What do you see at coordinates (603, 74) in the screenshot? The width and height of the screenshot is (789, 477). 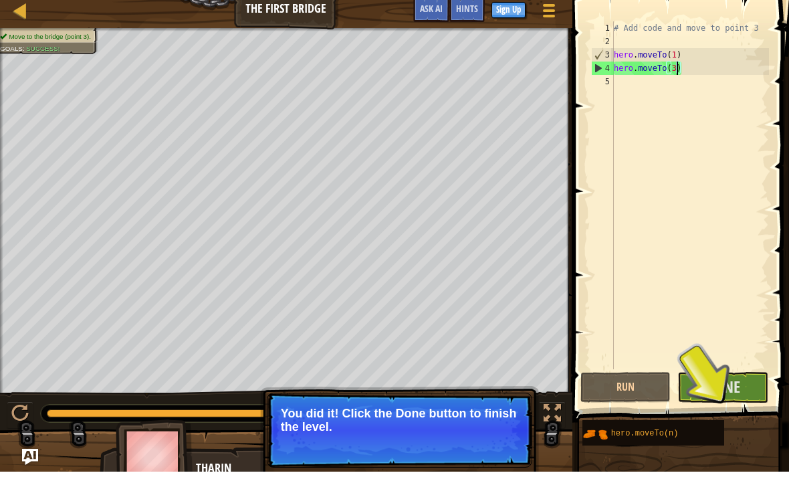 I see `div: 4` at bounding box center [603, 74].